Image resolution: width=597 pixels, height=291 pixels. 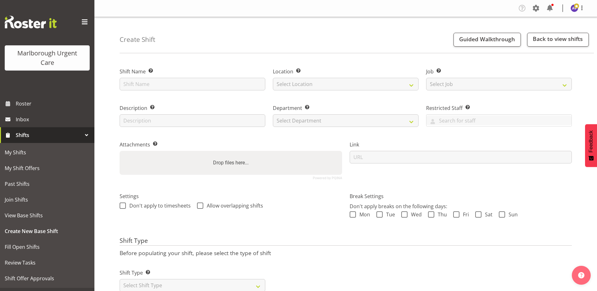 What do you see at coordinates (487, 214) in the screenshot?
I see `span: Sat` at bounding box center [487, 214].